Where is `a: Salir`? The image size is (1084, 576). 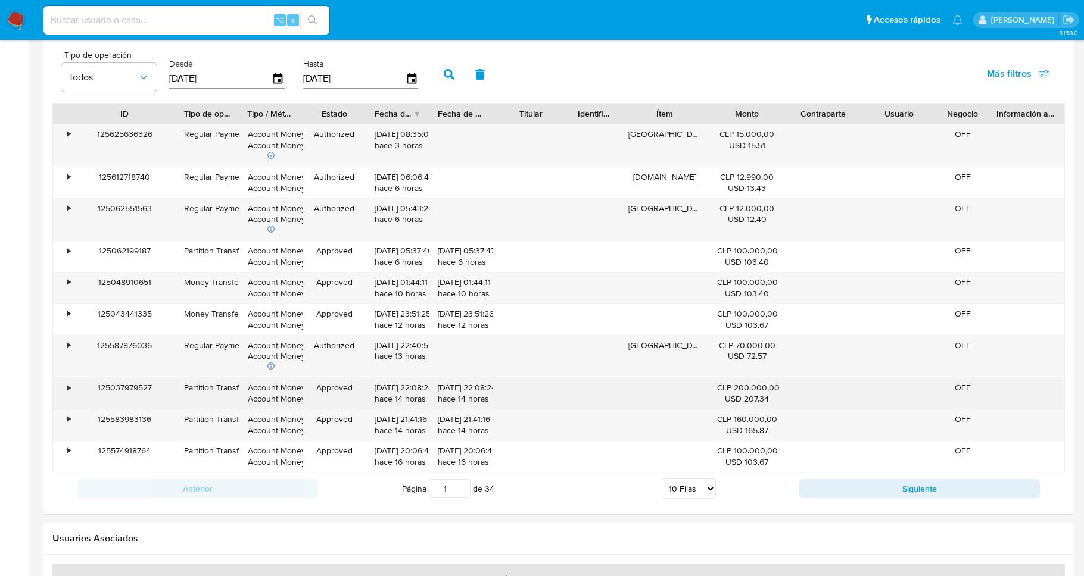
a: Salir is located at coordinates (1068, 20).